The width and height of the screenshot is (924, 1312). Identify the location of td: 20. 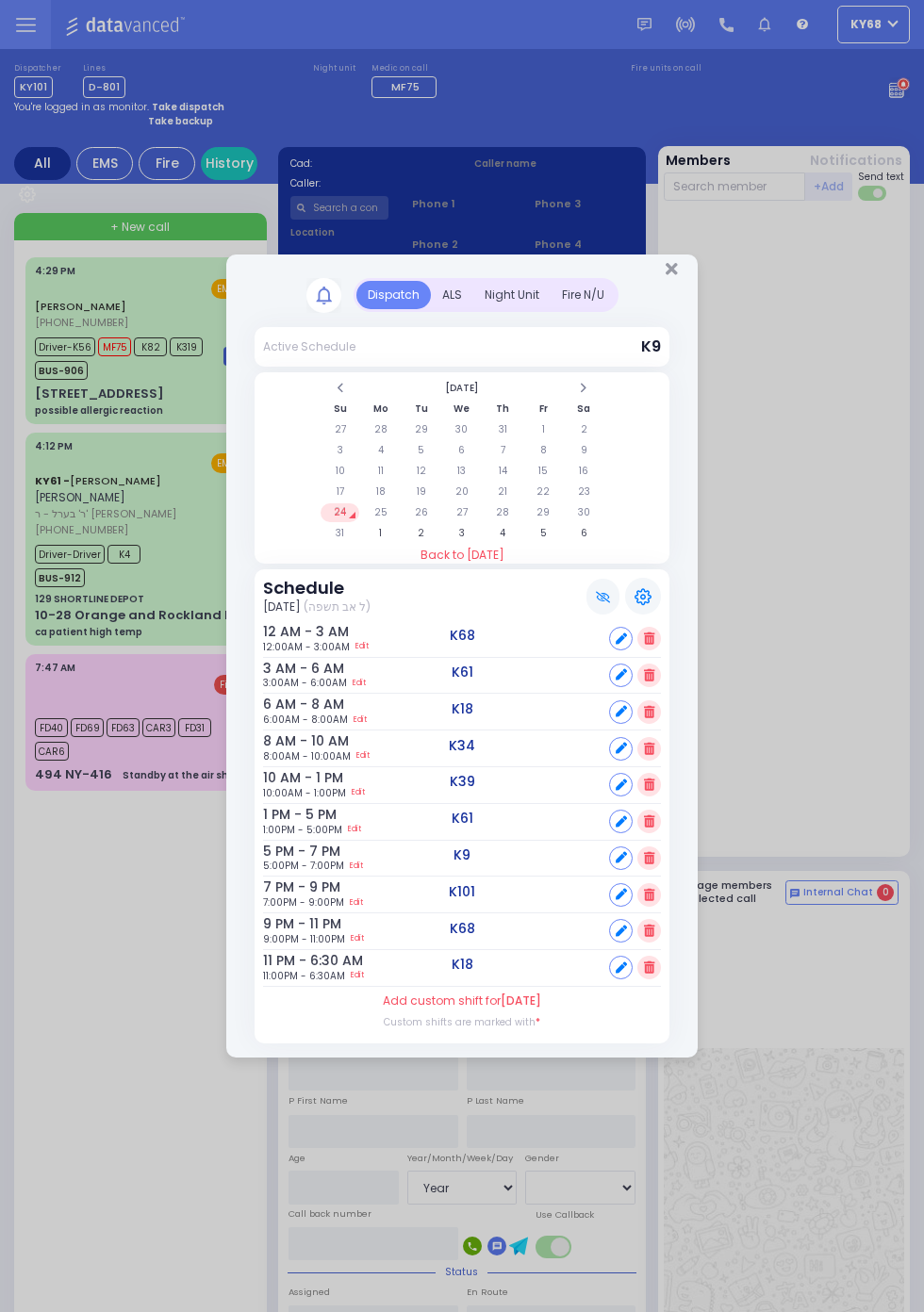
(461, 492).